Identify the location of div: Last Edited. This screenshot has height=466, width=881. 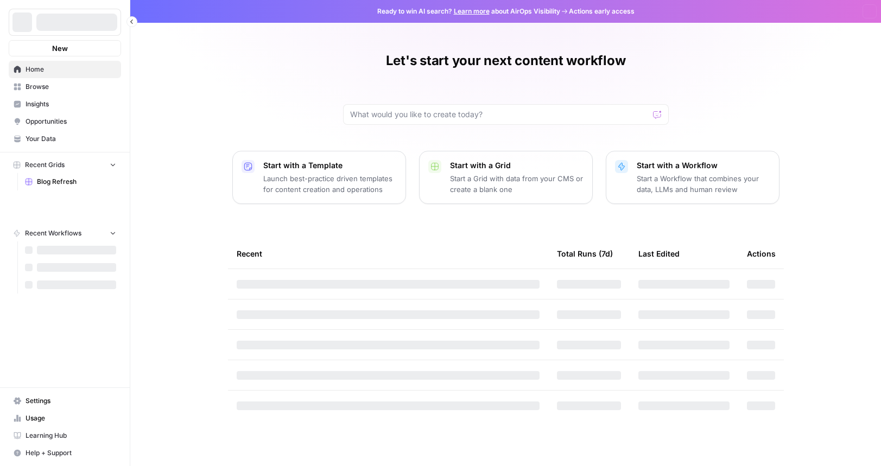
(659, 254).